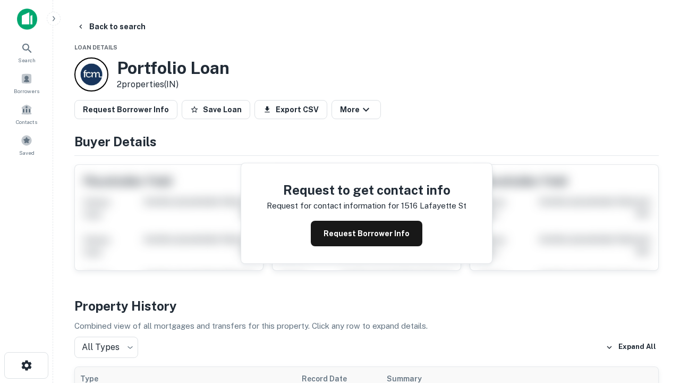 The height and width of the screenshot is (383, 680). I want to click on a: Borrowers, so click(27, 83).